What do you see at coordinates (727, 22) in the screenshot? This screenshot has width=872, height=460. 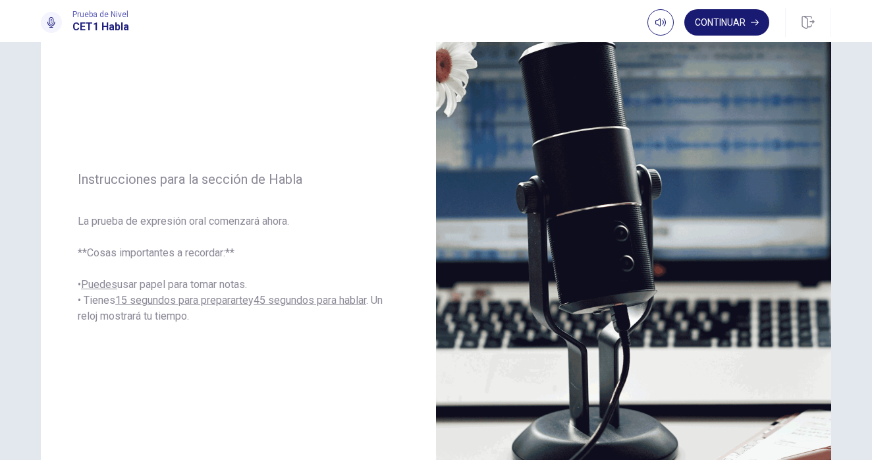 I see `button: Continuar` at bounding box center [727, 22].